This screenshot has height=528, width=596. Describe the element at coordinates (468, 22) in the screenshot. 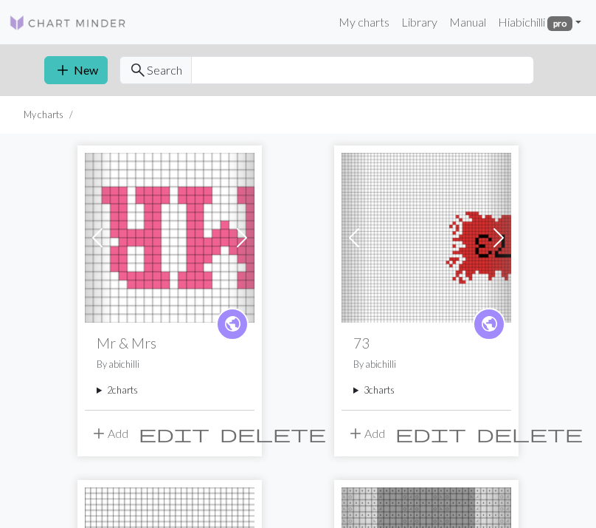

I see `a: Manual` at that location.